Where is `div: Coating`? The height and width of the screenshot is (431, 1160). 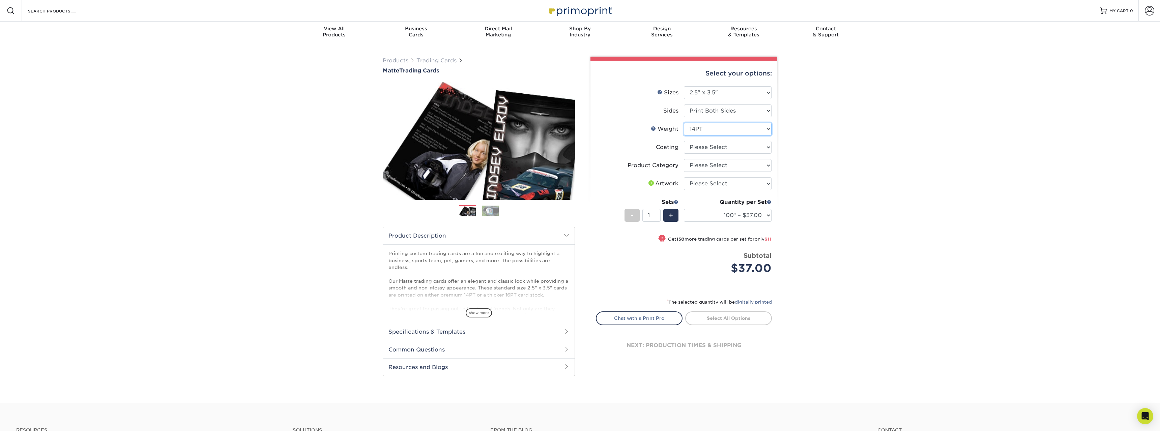
div: Coating is located at coordinates (667, 147).